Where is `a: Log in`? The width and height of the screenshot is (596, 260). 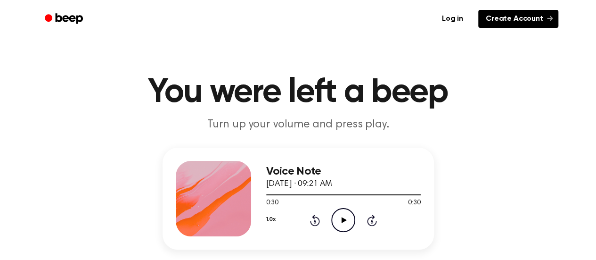
a: Log in is located at coordinates (452, 19).